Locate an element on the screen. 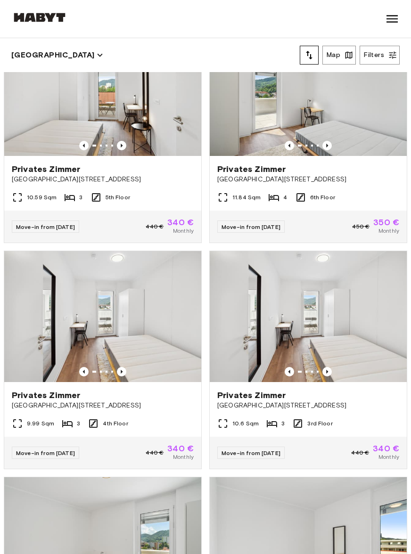 The height and width of the screenshot is (554, 411). span: 11.84 Sqm is located at coordinates (246, 197).